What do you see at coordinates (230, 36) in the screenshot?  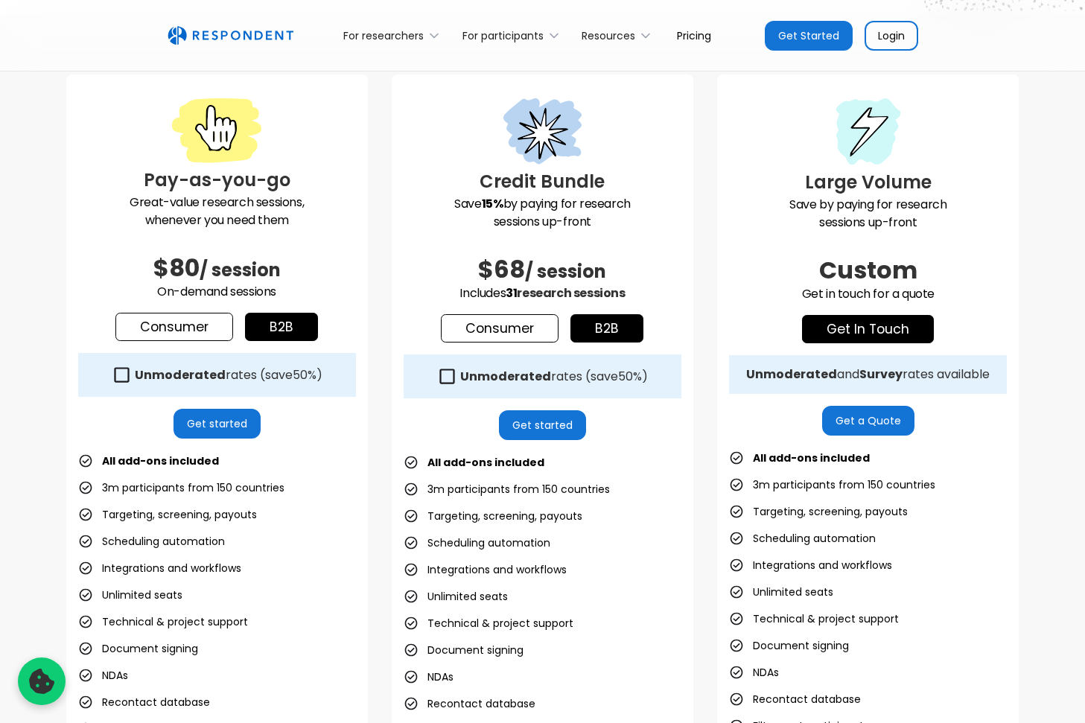 I see `a: home` at bounding box center [230, 36].